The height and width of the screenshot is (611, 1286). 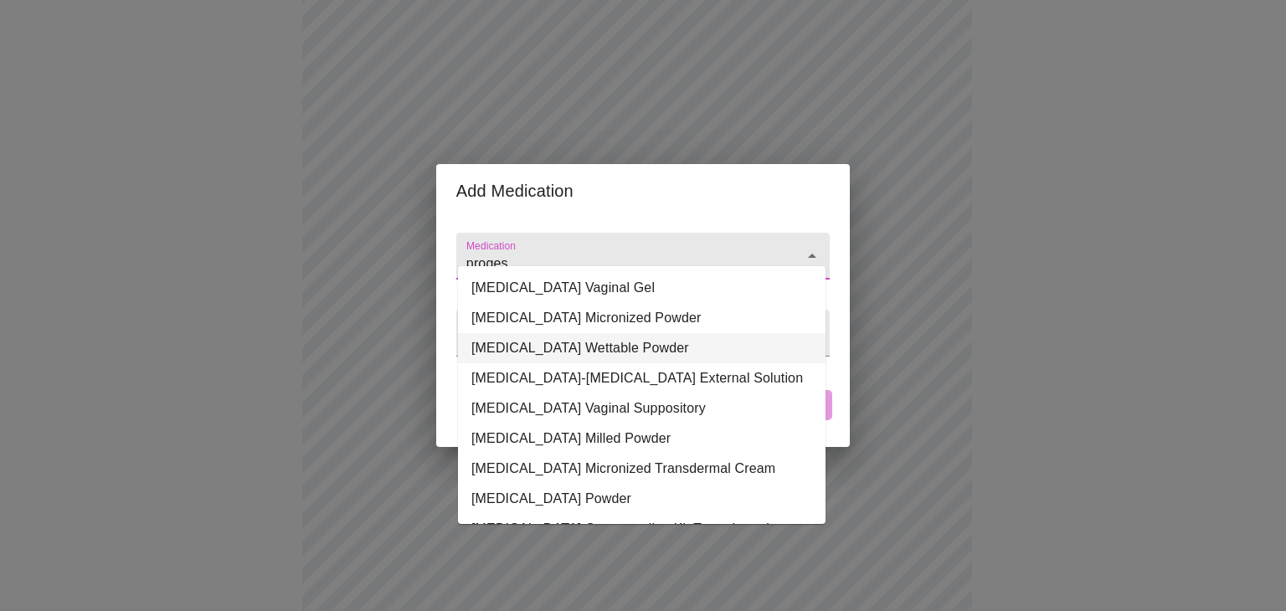 What do you see at coordinates (643, 191) in the screenshot?
I see `h2: Add Medication` at bounding box center [643, 191].